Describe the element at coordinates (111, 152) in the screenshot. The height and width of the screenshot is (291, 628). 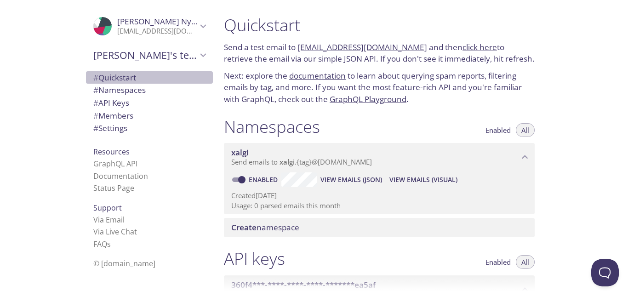
I see `span: Resources` at that location.